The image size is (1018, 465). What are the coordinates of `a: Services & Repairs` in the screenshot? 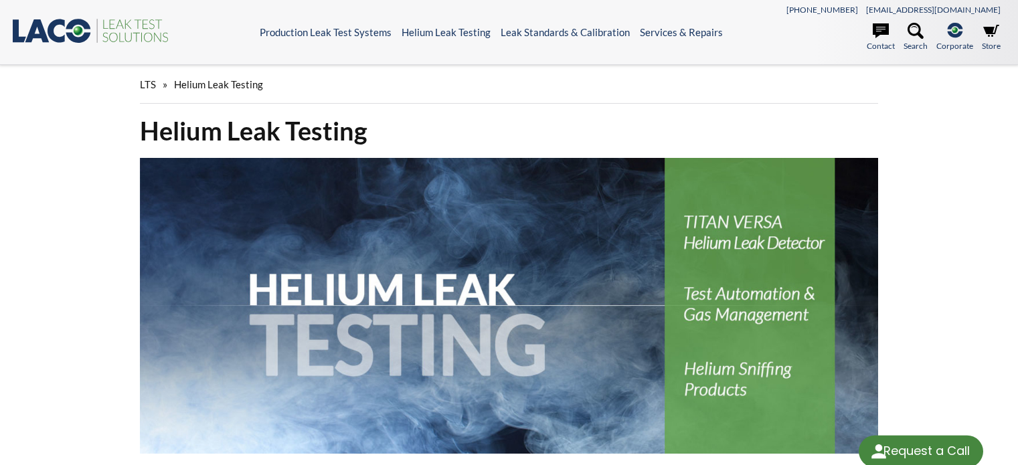 It's located at (681, 32).